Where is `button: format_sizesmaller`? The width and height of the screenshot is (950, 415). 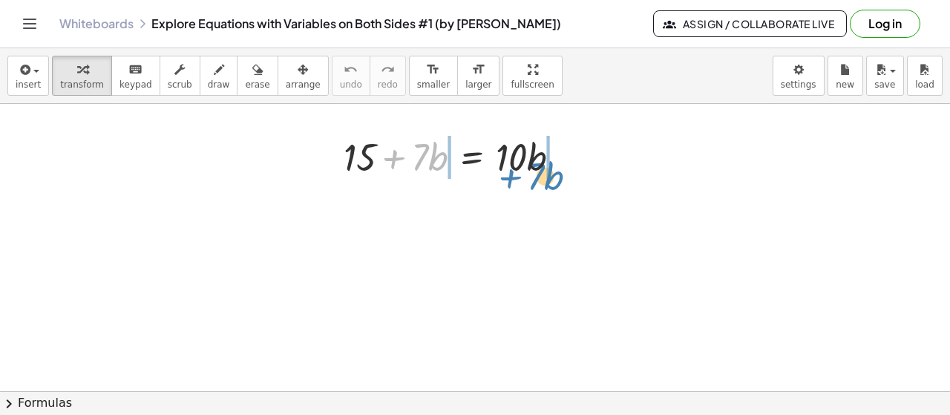 button: format_sizesmaller is located at coordinates (433, 76).